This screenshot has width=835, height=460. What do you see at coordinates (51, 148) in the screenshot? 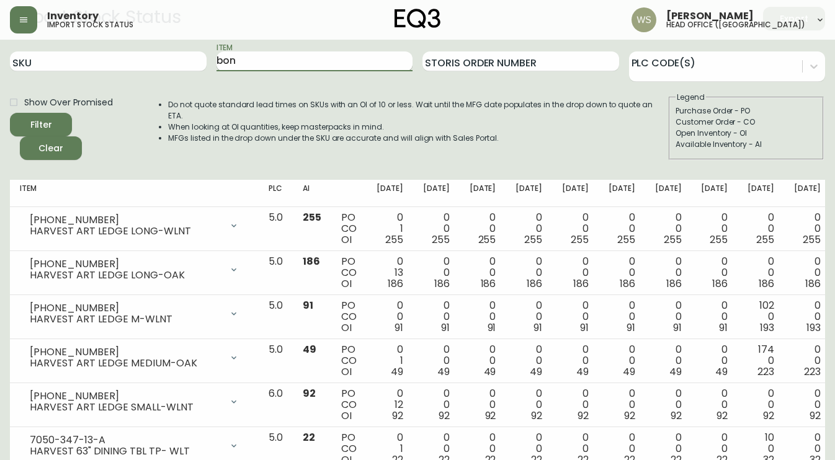
I see `span: Clear` at bounding box center [51, 148].